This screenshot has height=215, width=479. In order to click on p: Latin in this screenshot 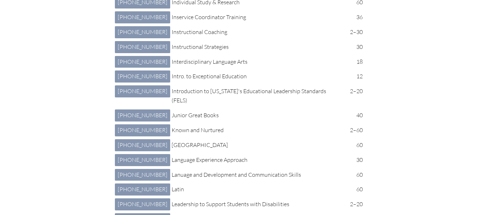, I will do `click(257, 190)`.